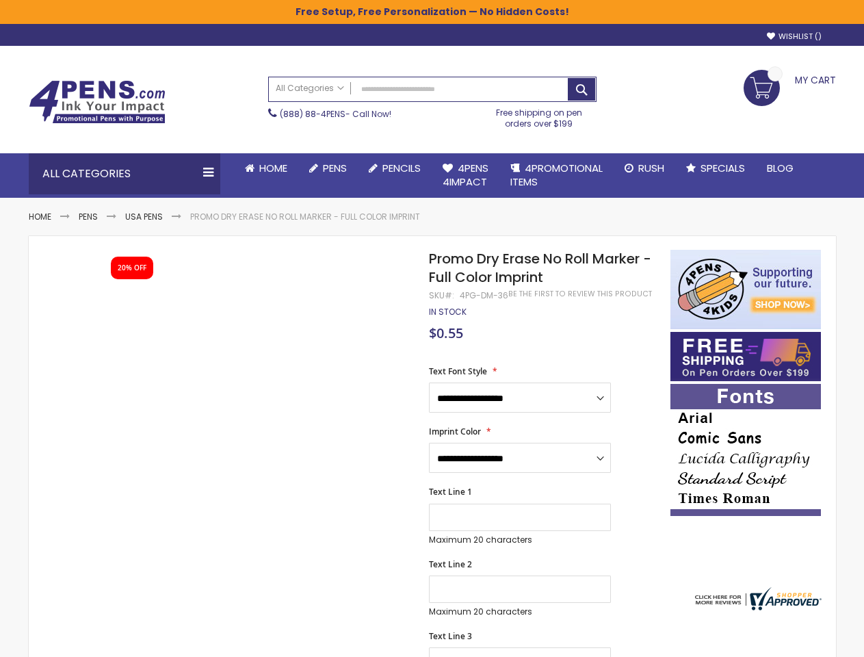 This screenshot has width=864, height=657. Describe the element at coordinates (722, 168) in the screenshot. I see `span: Specials` at that location.